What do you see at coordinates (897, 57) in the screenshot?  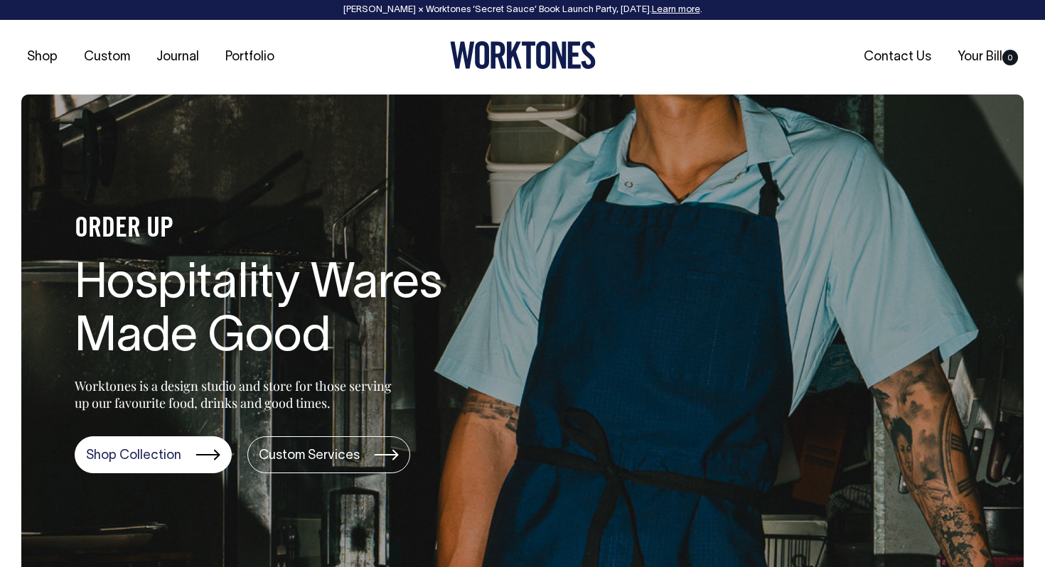 I see `a: Contact Us` at bounding box center [897, 57].